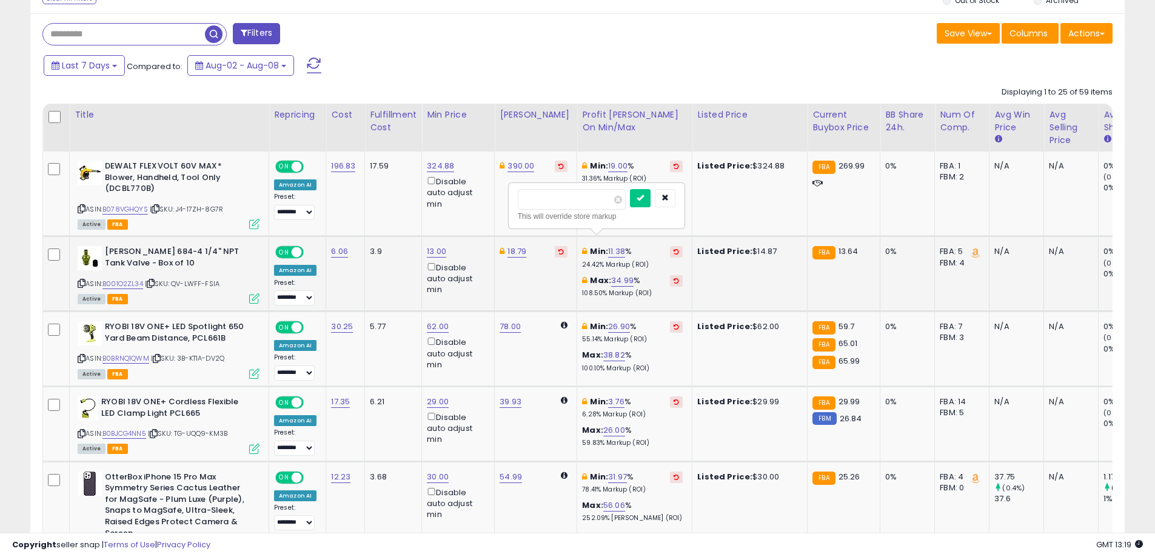 This screenshot has height=557, width=1155. Describe the element at coordinates (617, 252) in the screenshot. I see `a: 11.38` at that location.